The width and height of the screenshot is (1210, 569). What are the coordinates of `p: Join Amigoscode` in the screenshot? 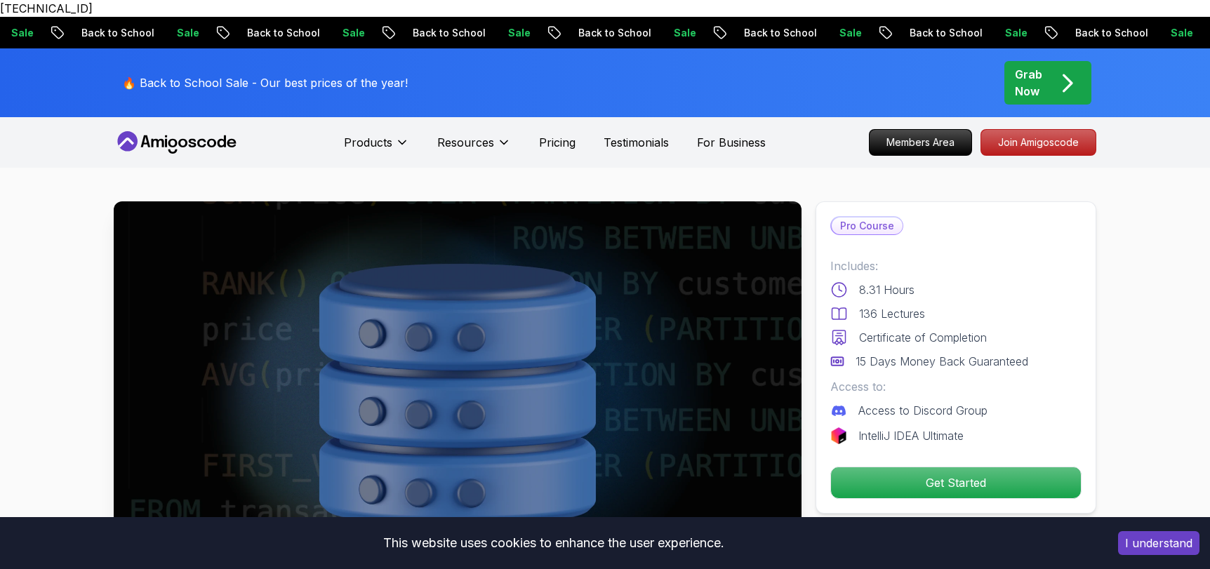 It's located at (1038, 142).